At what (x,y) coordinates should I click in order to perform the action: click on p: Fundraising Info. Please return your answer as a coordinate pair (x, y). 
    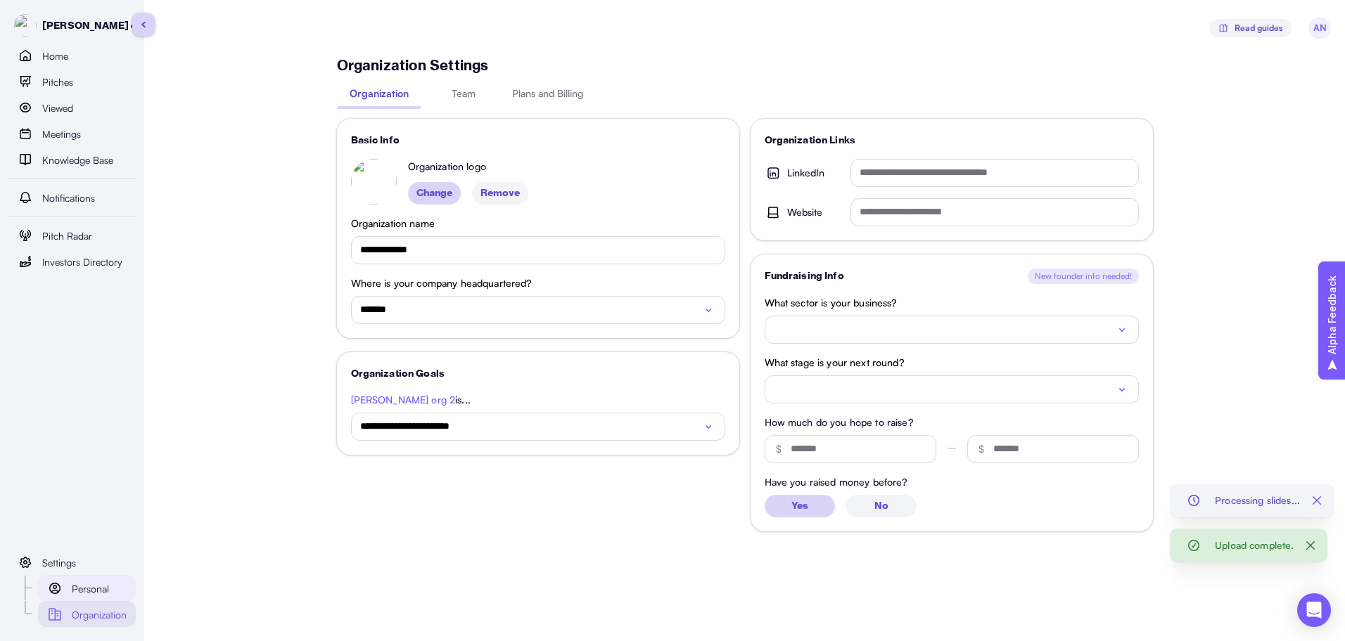
    Looking at the image, I should click on (804, 276).